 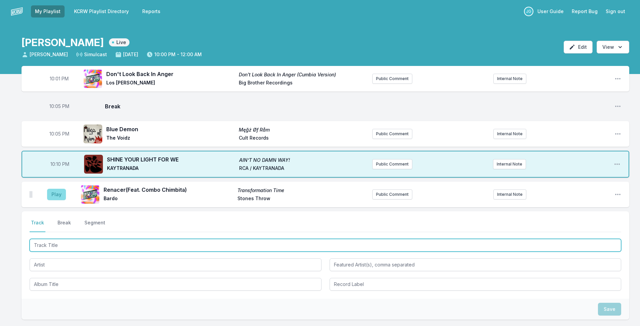 I want to click on span: Break, so click(x=357, y=106).